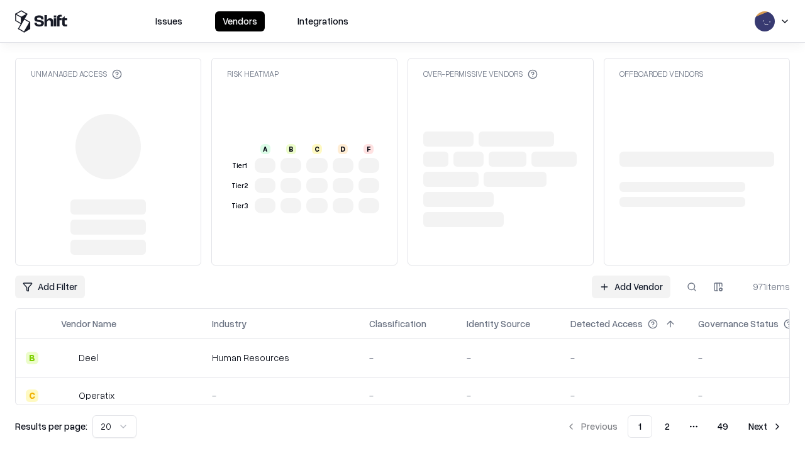 Image resolution: width=805 pixels, height=453 pixels. Describe the element at coordinates (76, 74) in the screenshot. I see `div: Unmanaged Access` at that location.